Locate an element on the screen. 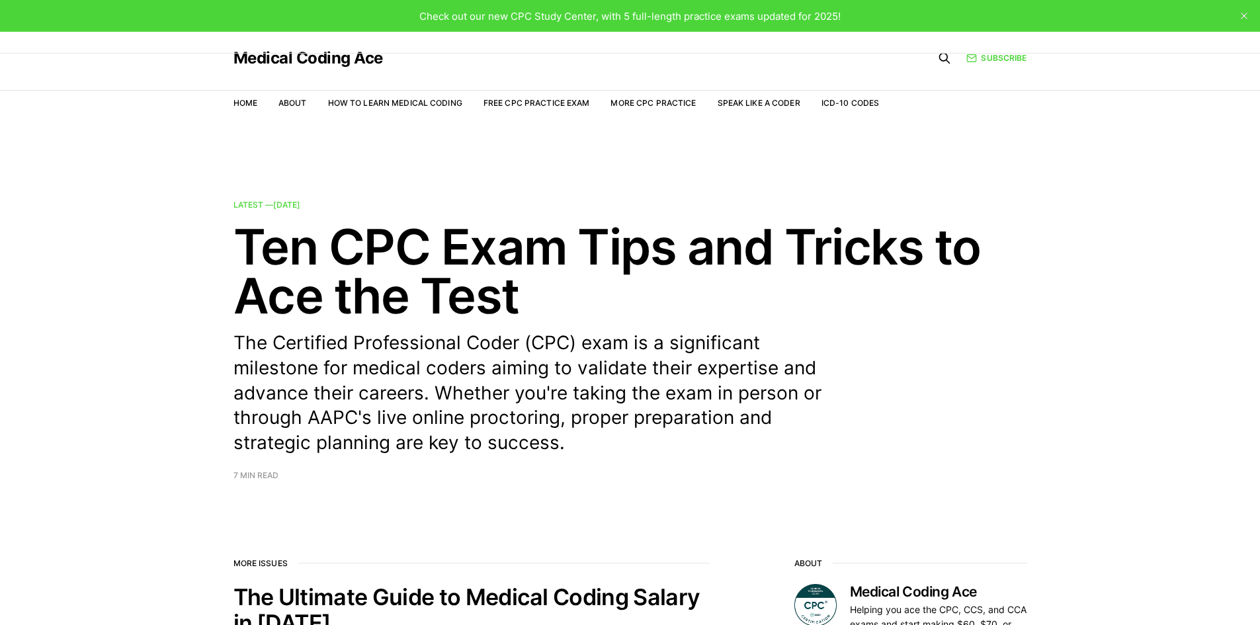 The image size is (1260, 625). span: Check out our new CPC Study Center, with 5 full-length practice exams updated for 2025! is located at coordinates (630, 16).